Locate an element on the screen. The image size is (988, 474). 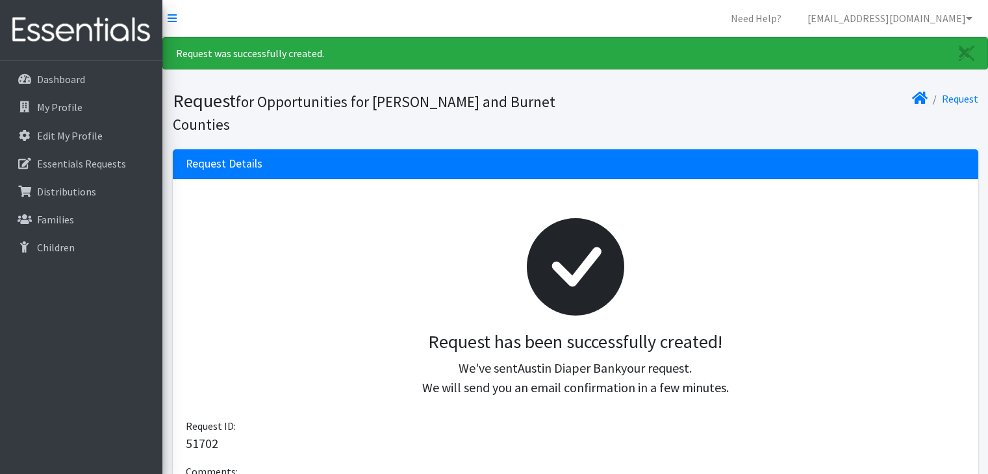
a: Close is located at coordinates (967, 53).